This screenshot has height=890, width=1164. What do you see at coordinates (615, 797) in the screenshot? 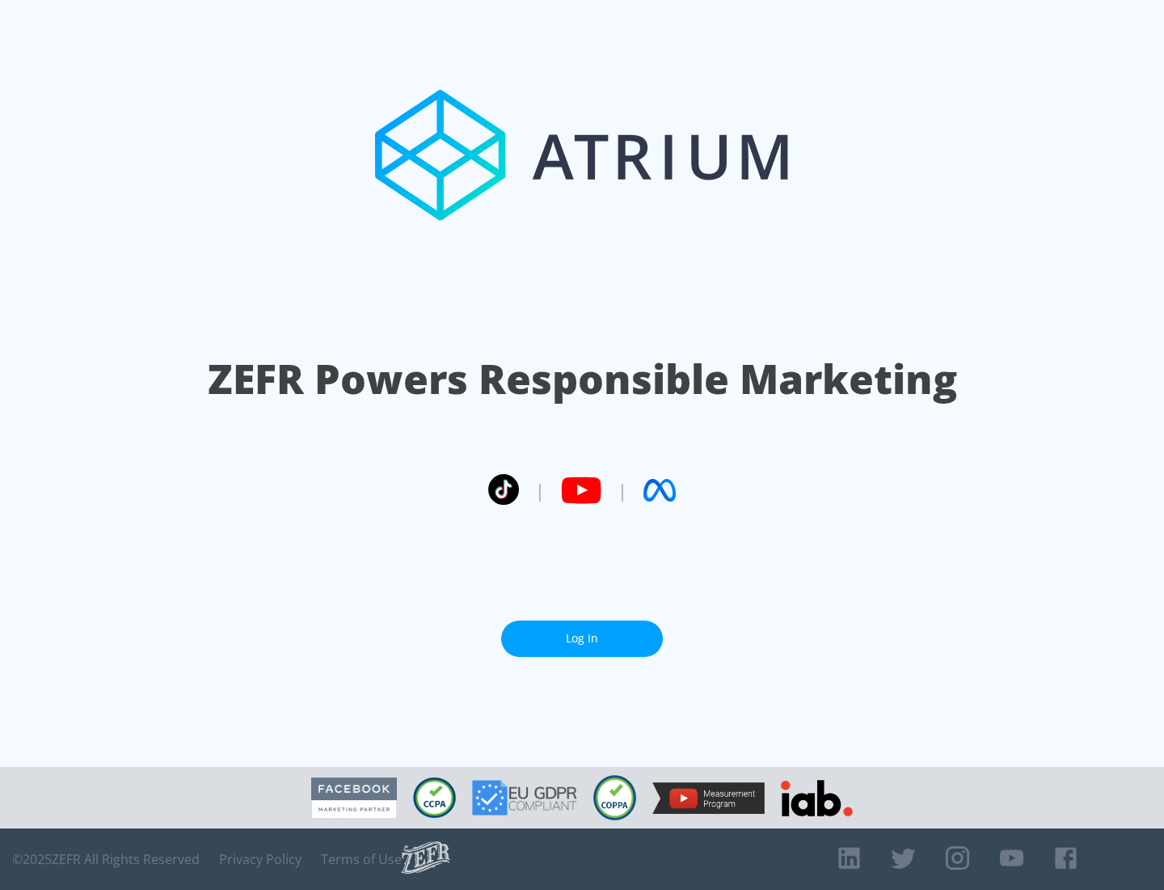
I see `img: COPPA Compliant` at bounding box center [615, 797].